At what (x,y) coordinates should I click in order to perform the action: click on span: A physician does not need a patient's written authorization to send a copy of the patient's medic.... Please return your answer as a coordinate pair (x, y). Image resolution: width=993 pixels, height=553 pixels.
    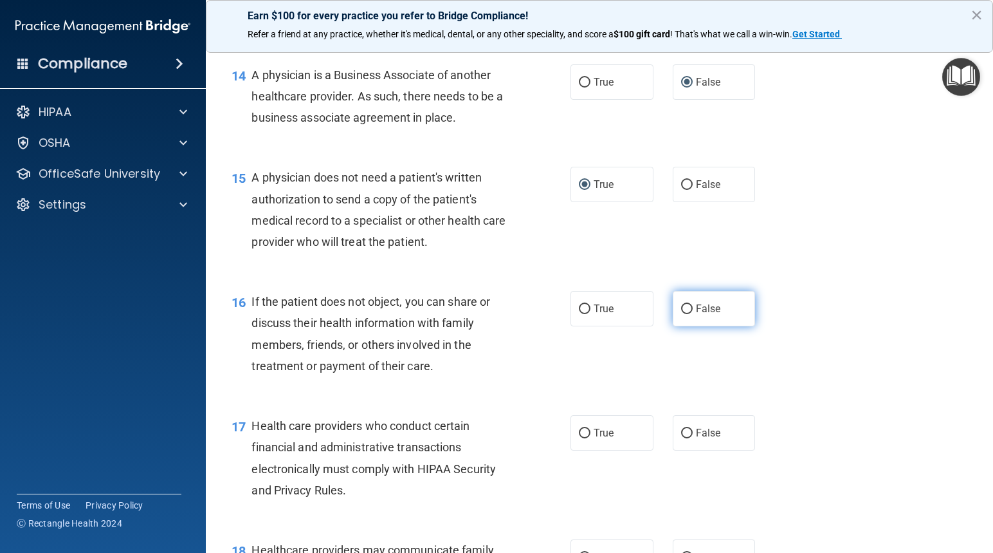
    Looking at the image, I should click on (378, 209).